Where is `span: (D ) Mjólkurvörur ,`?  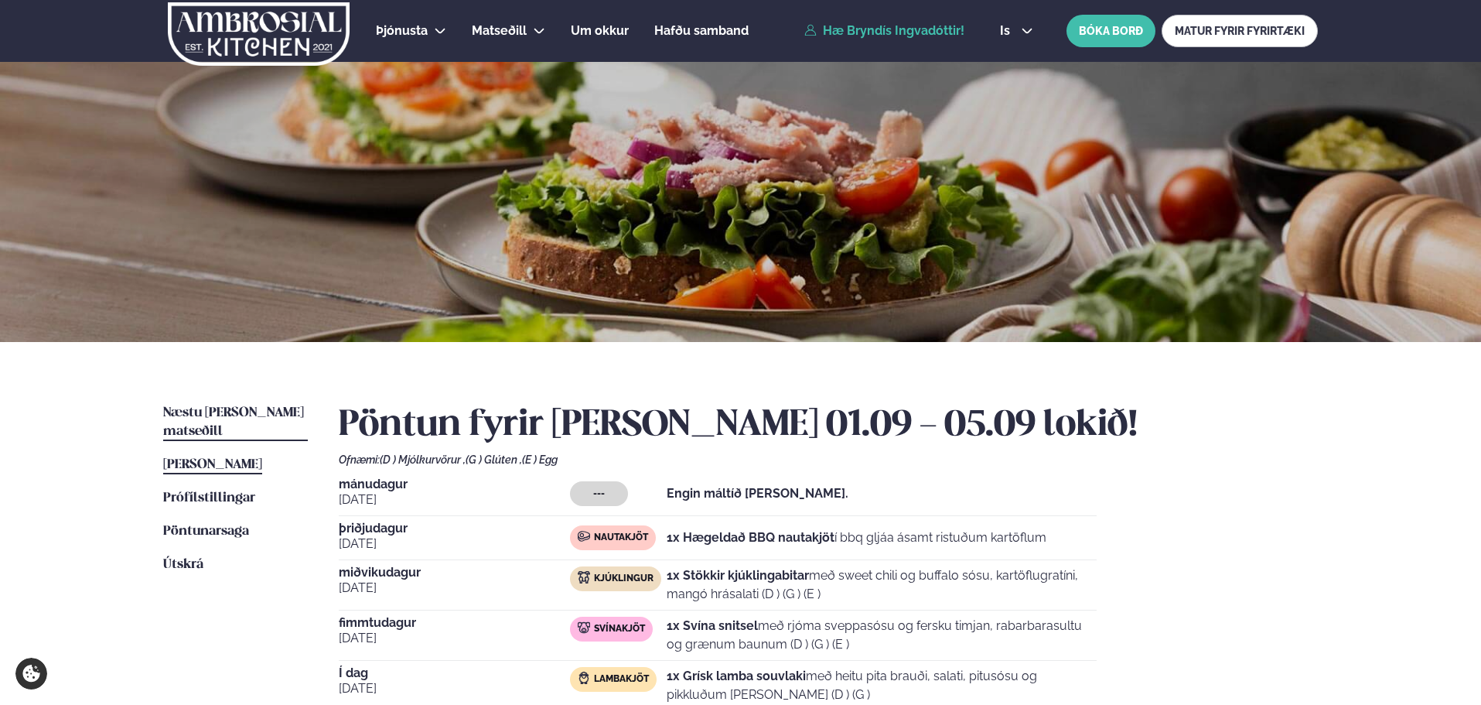
span: (D ) Mjólkurvörur , is located at coordinates (422, 459).